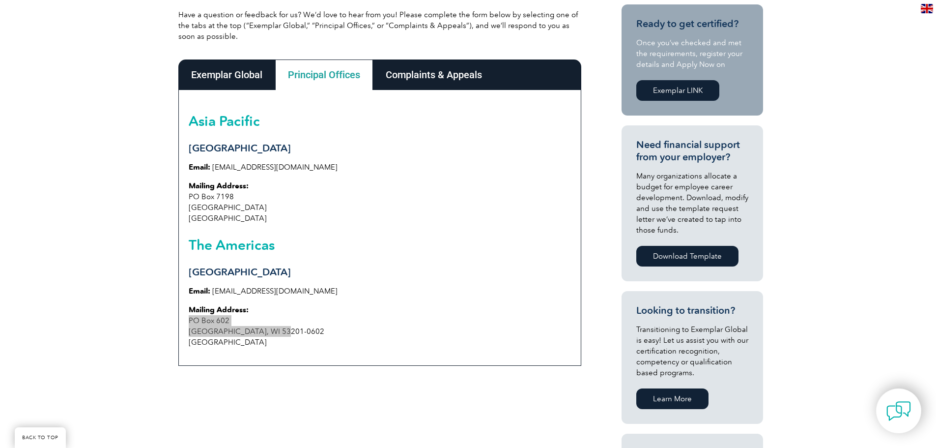 This screenshot has width=936, height=448. Describe the element at coordinates (677, 90) in the screenshot. I see `a: Exemplar LINK` at that location.